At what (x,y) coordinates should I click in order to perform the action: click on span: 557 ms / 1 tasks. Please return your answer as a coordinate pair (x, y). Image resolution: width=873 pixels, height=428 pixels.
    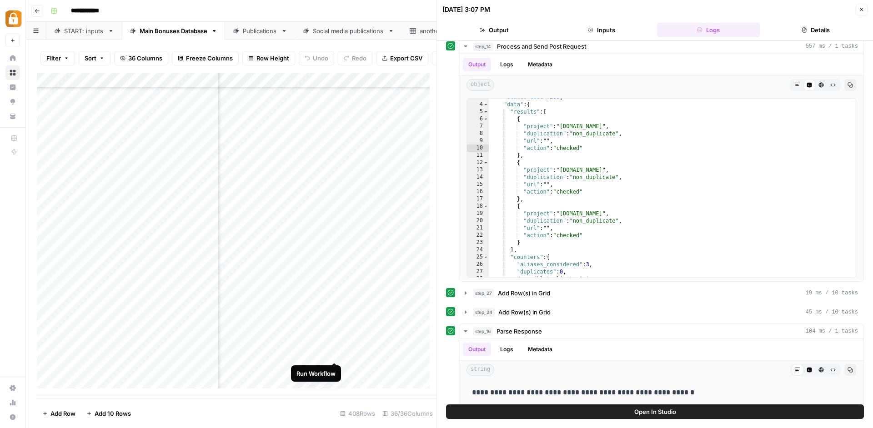
    Looking at the image, I should click on (831, 46).